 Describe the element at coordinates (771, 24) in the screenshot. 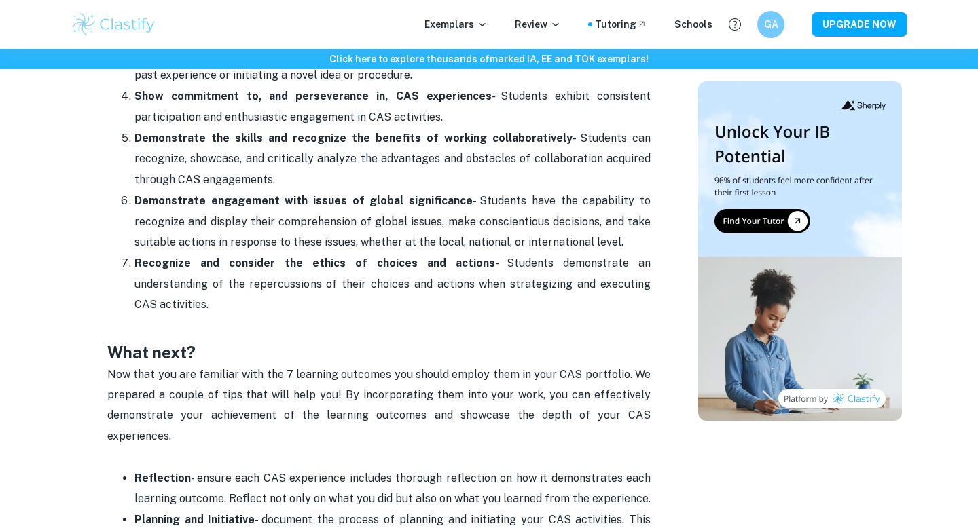

I see `button: GA` at that location.